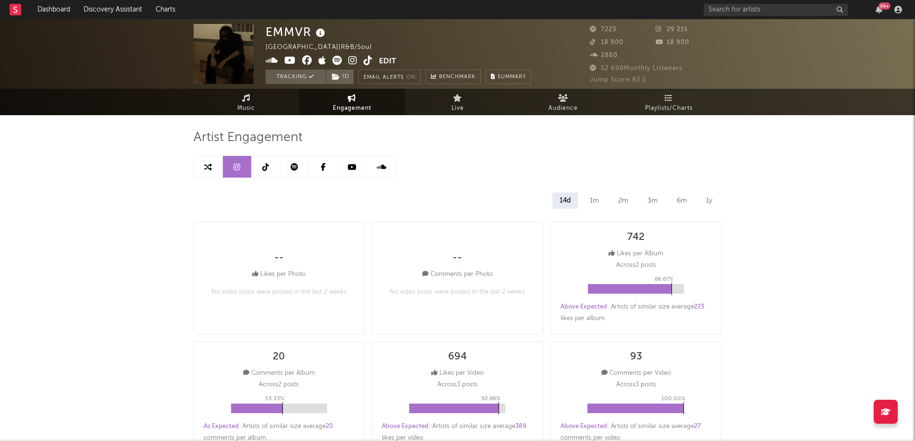  I want to click on a: Benchmark, so click(453, 77).